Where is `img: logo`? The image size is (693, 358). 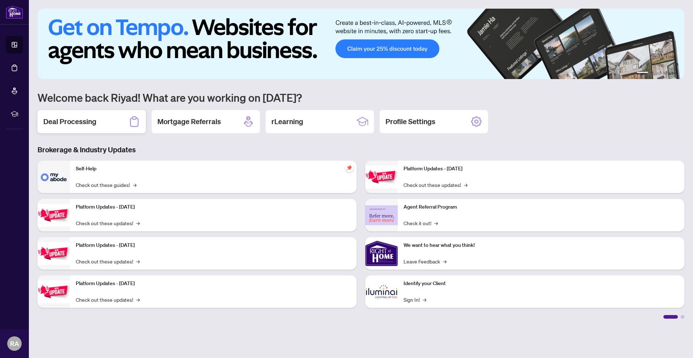
img: logo is located at coordinates (14, 12).